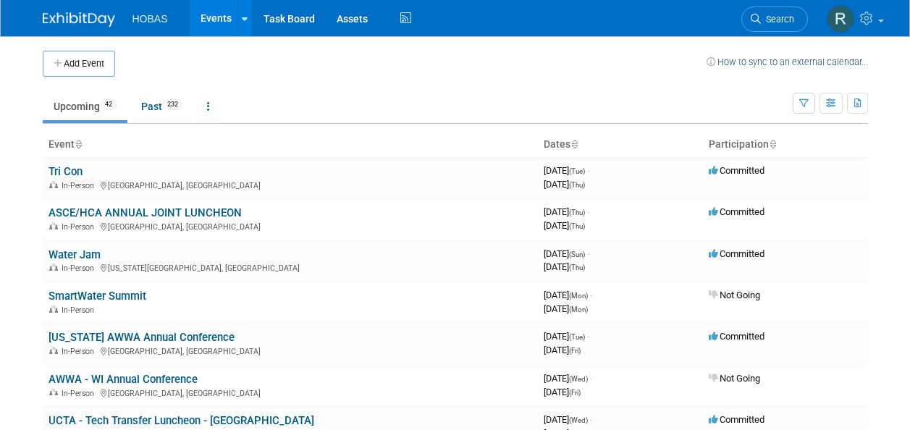  What do you see at coordinates (79, 20) in the screenshot?
I see `img: ExhibitDay` at bounding box center [79, 20].